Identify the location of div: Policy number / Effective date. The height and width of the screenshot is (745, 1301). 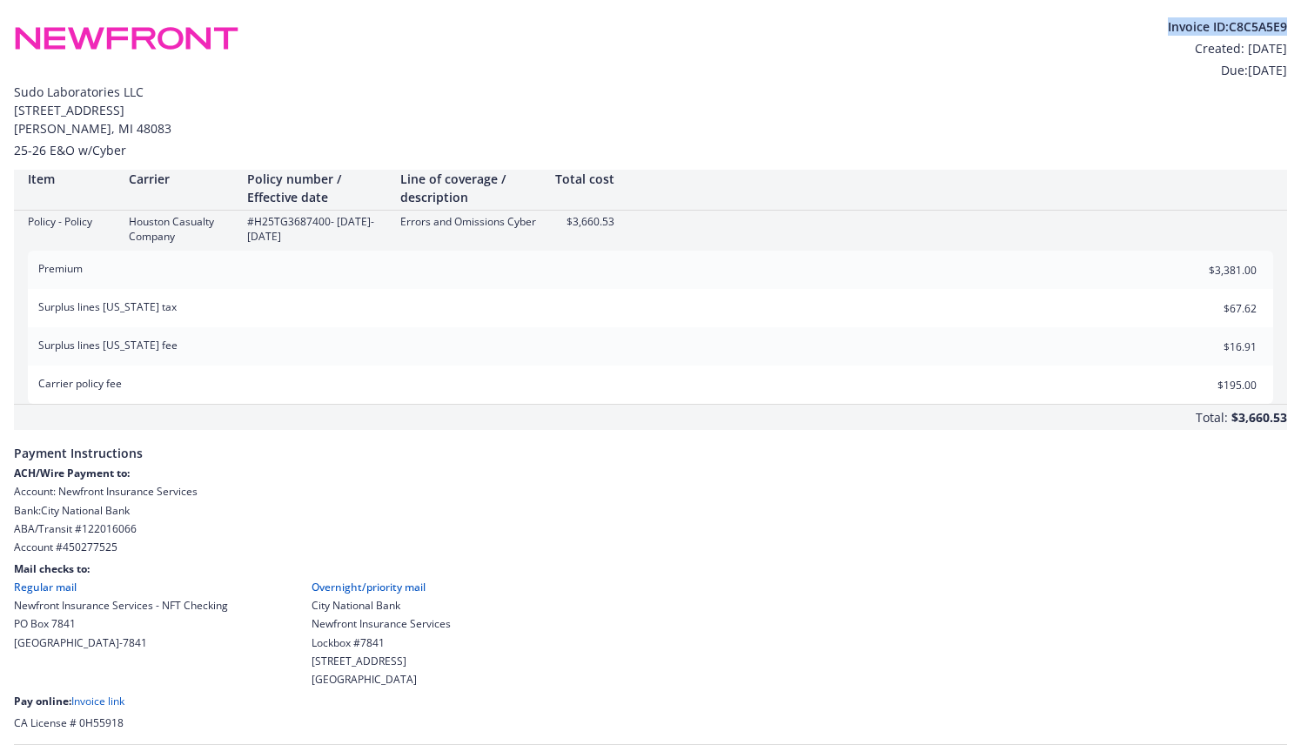
(317, 188).